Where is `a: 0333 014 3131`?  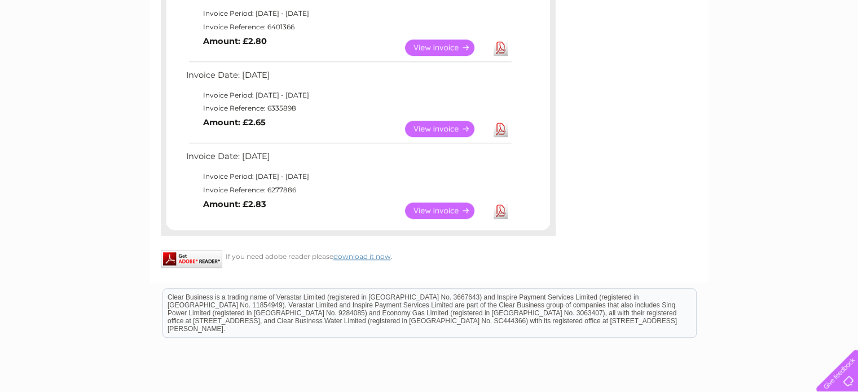 a: 0333 014 3131 is located at coordinates (684, 12).